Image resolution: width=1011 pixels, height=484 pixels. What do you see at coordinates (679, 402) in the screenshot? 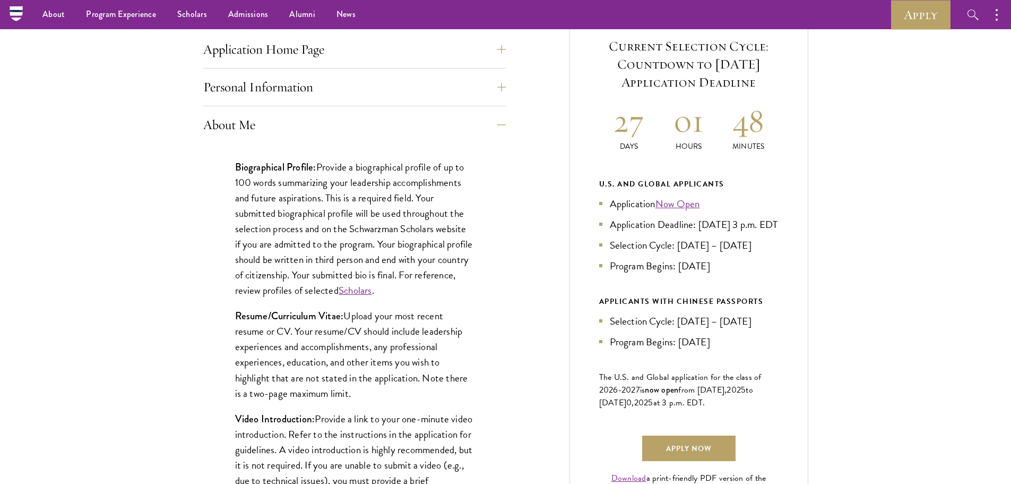
I see `span: at 3 p.m. EDT.` at bounding box center [679, 402].